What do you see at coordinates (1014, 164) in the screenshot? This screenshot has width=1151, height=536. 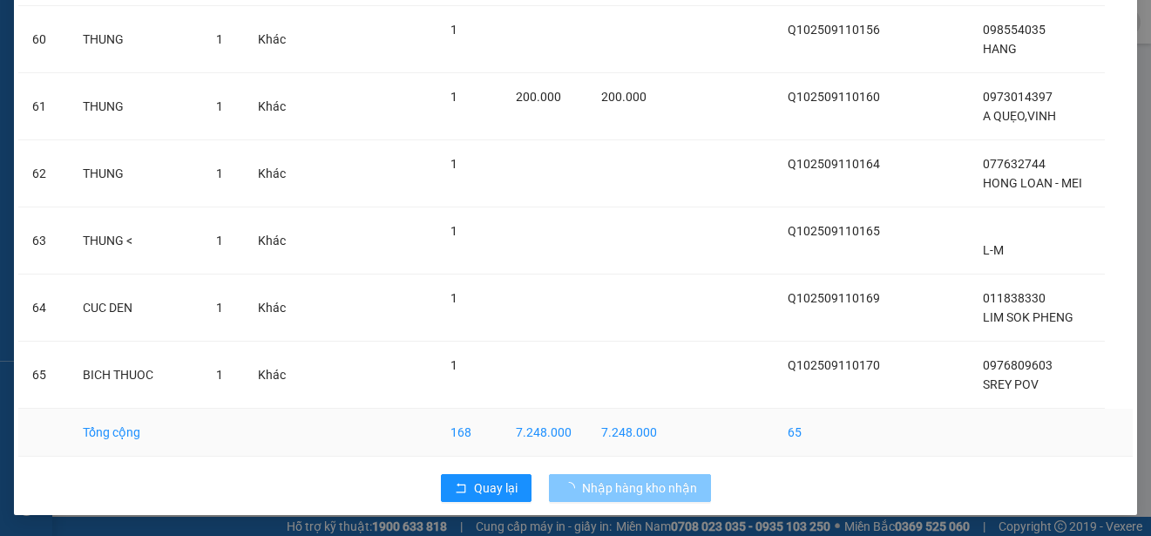 I see `span: 077632744` at bounding box center [1014, 164].